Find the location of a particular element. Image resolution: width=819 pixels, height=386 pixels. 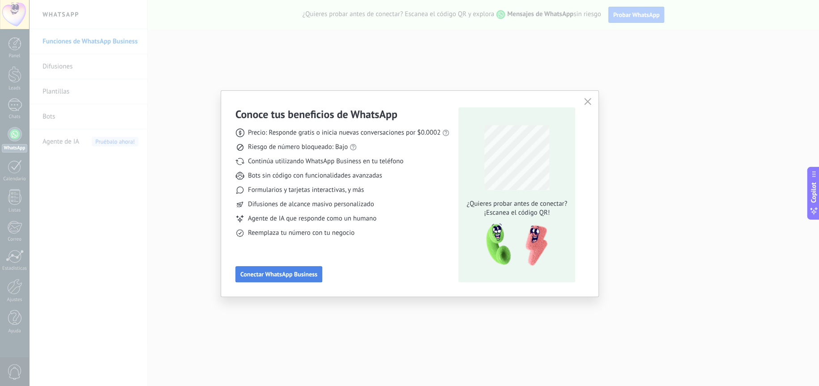

span: Precio: Responde gratis o inicia nuevas conversaciones por $0.0002 is located at coordinates (344, 133).